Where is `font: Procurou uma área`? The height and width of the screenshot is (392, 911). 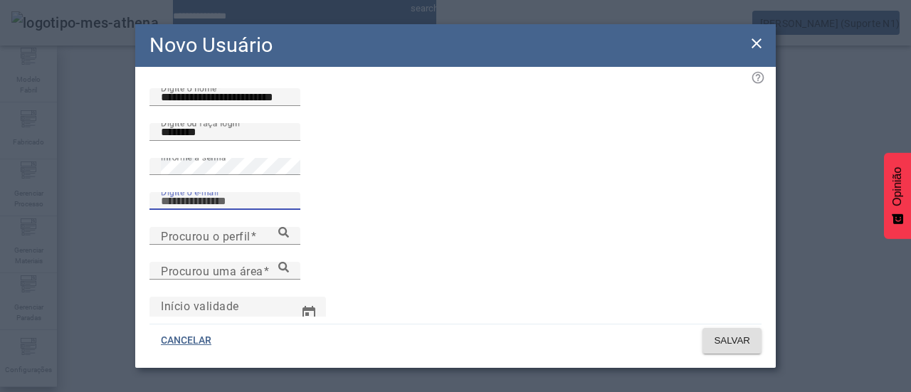 font: Procurou uma área is located at coordinates (212, 270).